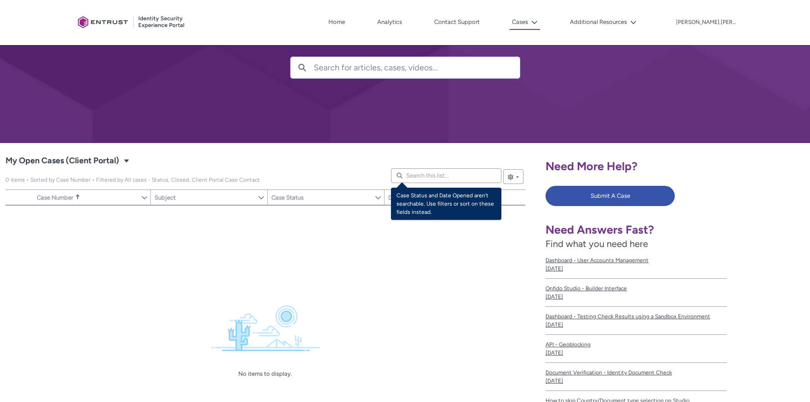 The height and width of the screenshot is (402, 810). I want to click on span: Dashboard - User Accounts Management, so click(636, 260).